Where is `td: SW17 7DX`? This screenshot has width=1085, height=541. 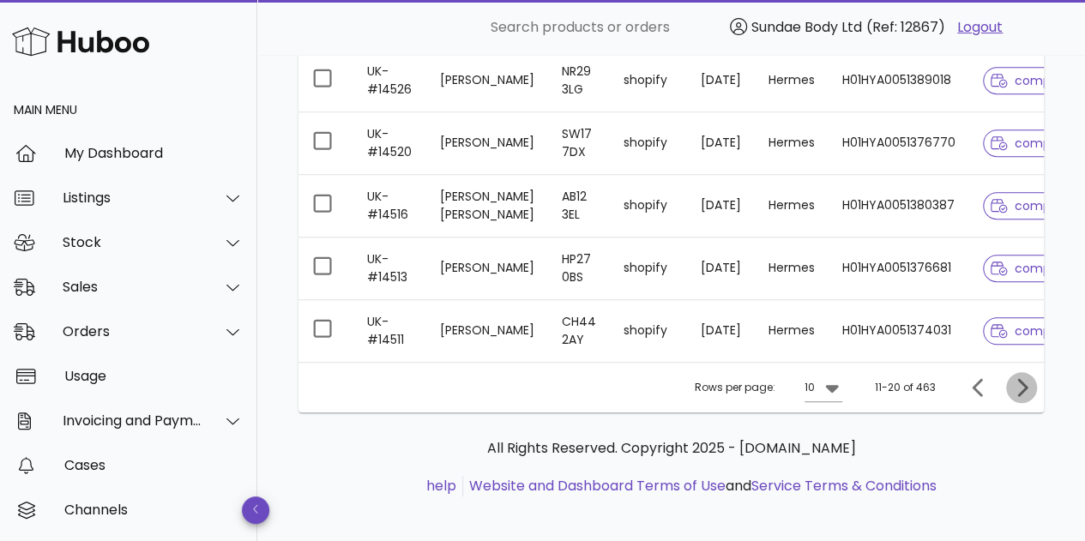 td: SW17 7DX is located at coordinates (579, 143).